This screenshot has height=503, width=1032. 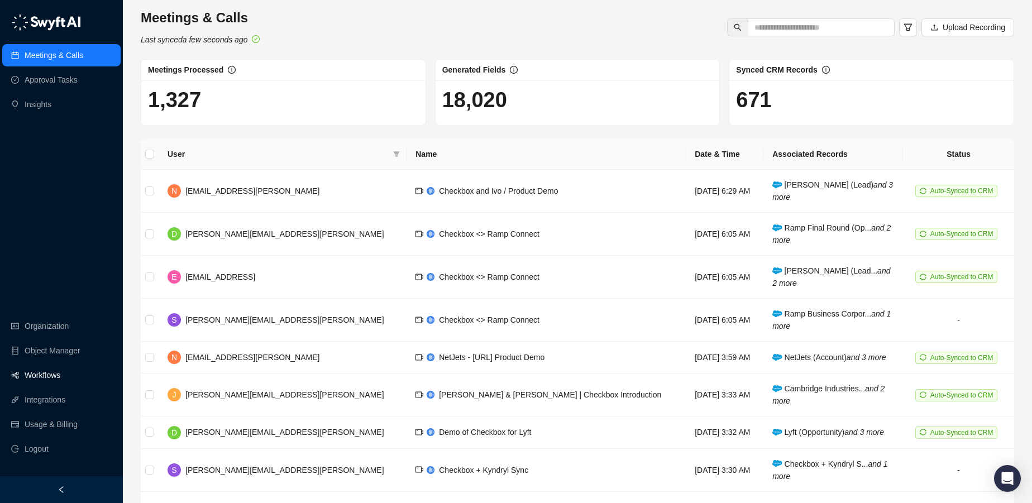 What do you see at coordinates (46, 22) in the screenshot?
I see `img: logo-05li4sbe.png` at bounding box center [46, 22].